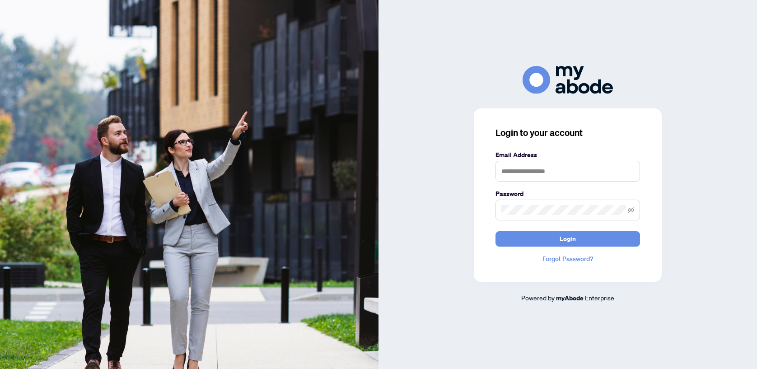  I want to click on a: myAbode, so click(569, 298).